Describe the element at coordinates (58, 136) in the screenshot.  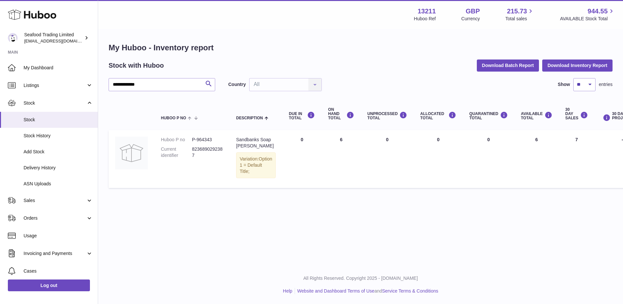
I see `span: Stock History` at that location.